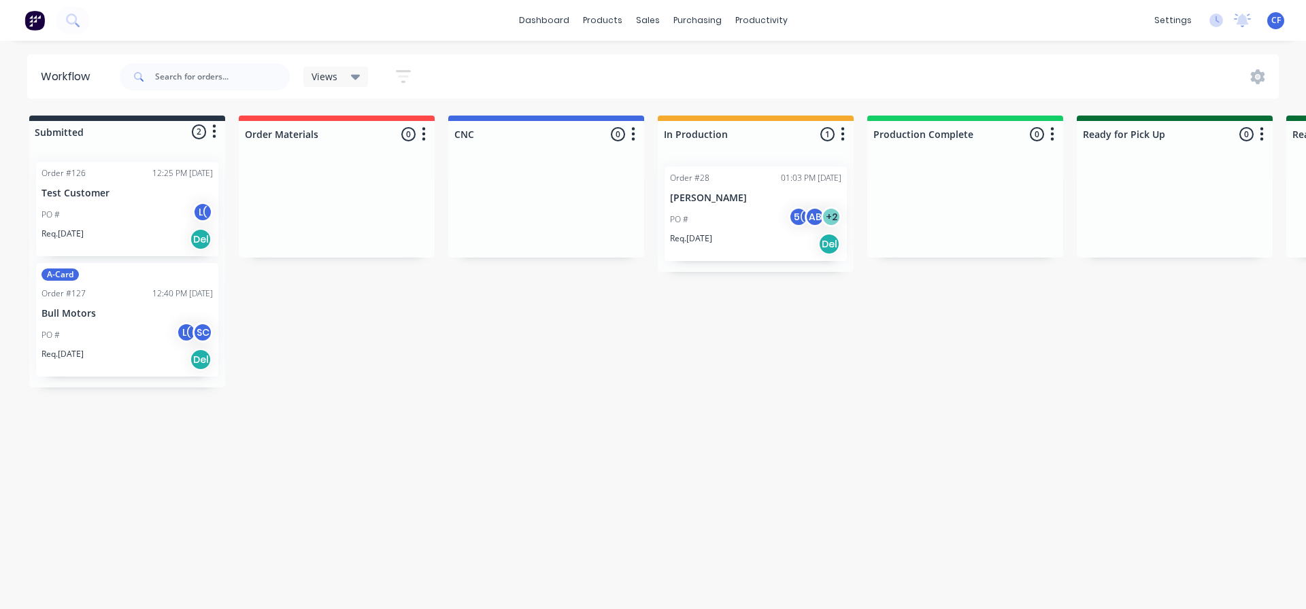 Image resolution: width=1306 pixels, height=609 pixels. I want to click on img: Factory, so click(35, 20).